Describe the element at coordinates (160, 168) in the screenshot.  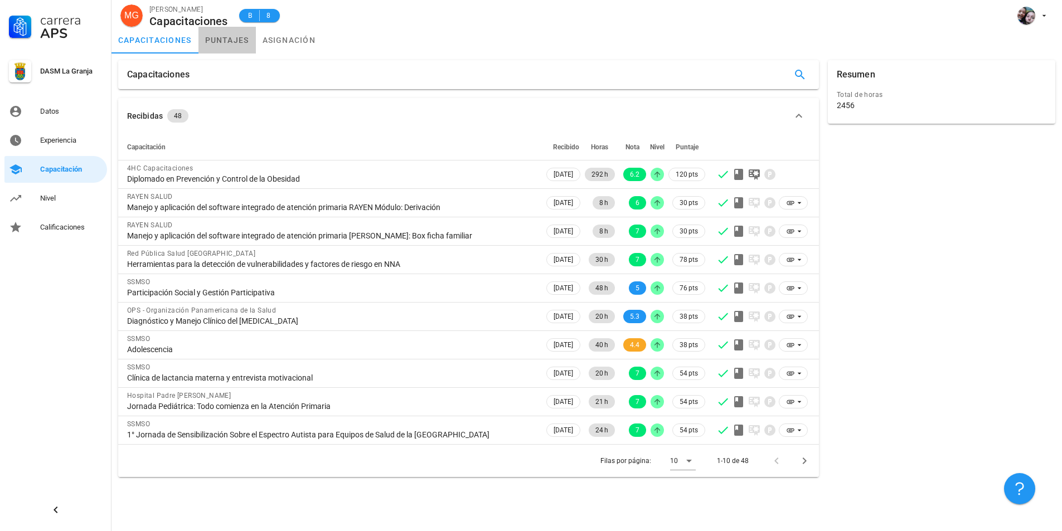
I see `span: 4HC Capacitaciones` at that location.